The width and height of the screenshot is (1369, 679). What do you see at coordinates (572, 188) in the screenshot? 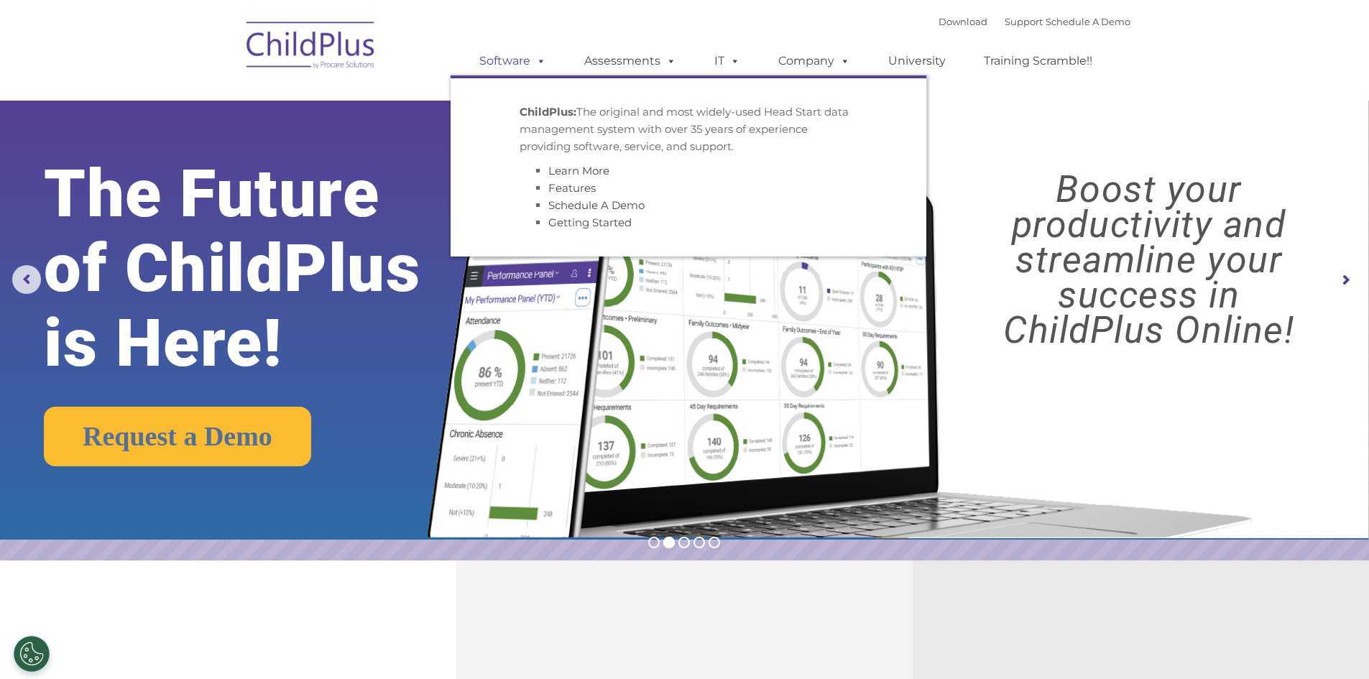
I see `a: Features` at bounding box center [572, 188].